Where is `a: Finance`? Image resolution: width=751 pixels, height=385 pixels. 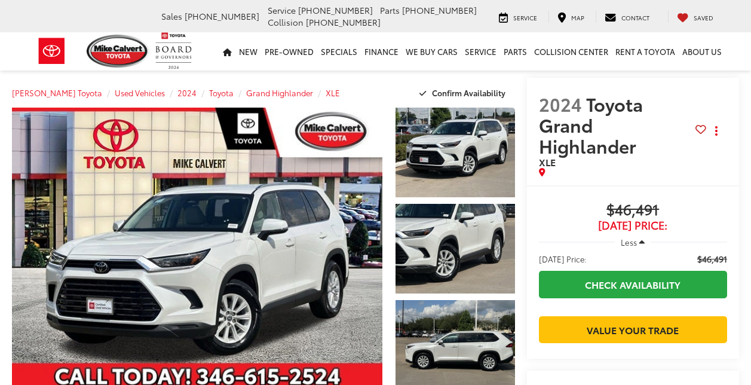
a: Finance is located at coordinates (381, 51).